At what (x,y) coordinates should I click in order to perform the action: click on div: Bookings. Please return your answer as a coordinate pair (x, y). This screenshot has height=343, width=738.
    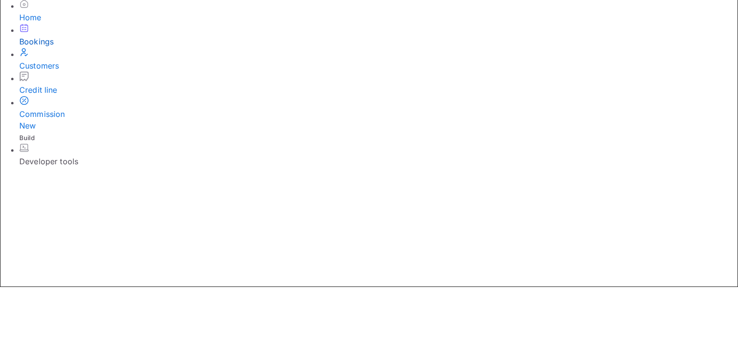
    Looking at the image, I should click on (375, 42).